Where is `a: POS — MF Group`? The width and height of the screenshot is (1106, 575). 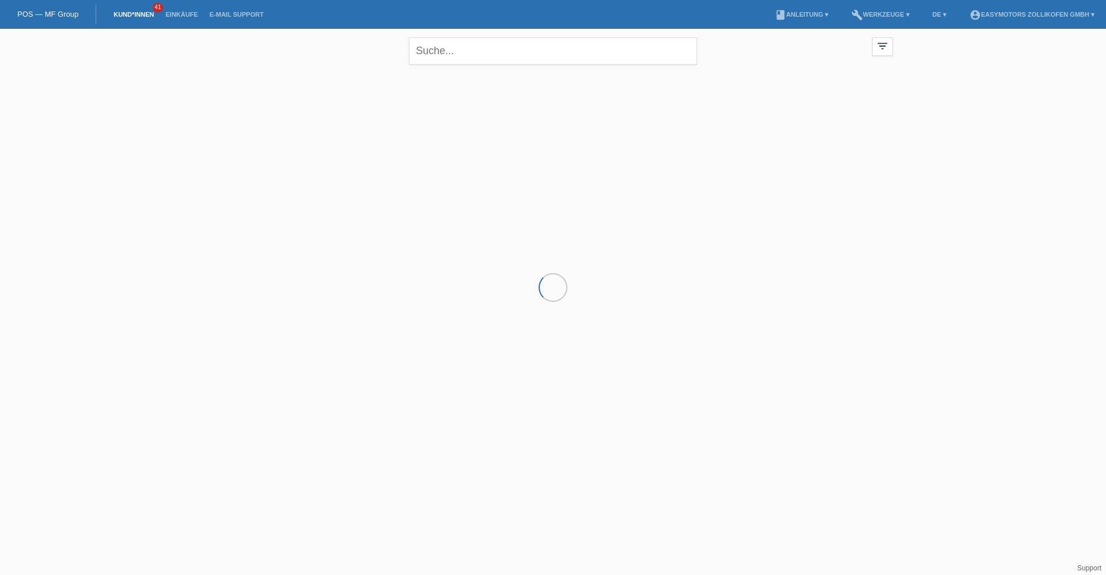 a: POS — MF Group is located at coordinates (48, 14).